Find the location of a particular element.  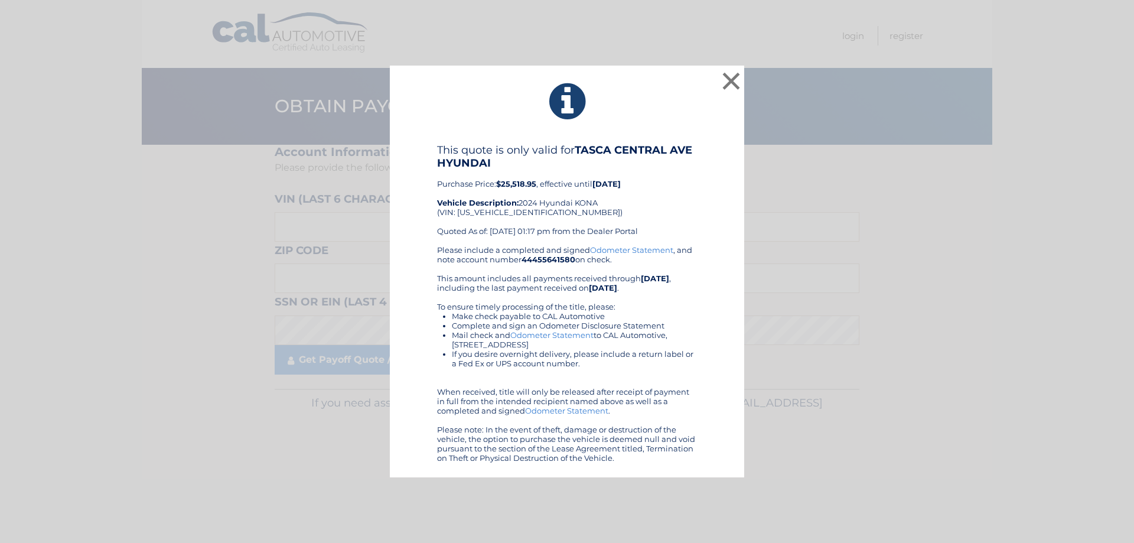

b: 44455641580 is located at coordinates (548, 259).